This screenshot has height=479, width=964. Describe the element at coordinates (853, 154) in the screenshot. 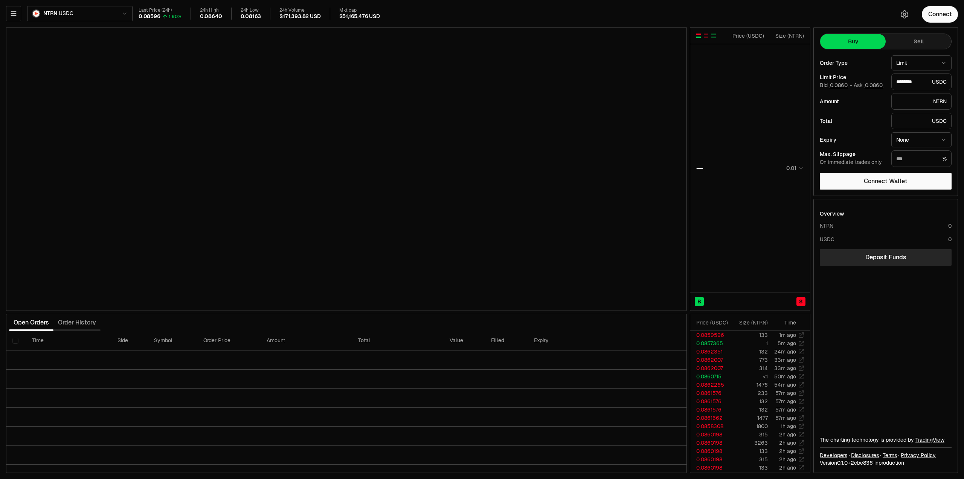

I see `div: Max. Slippage` at that location.